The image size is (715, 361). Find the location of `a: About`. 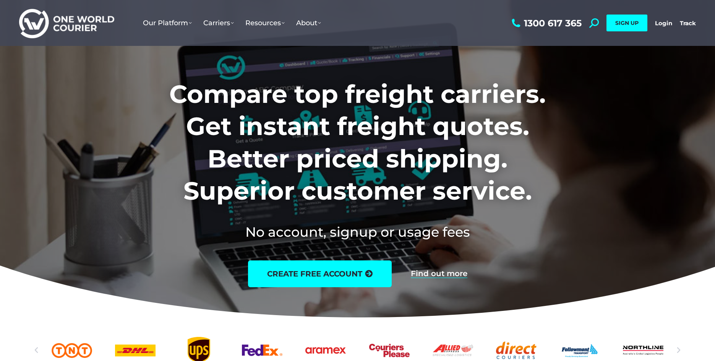

a: About is located at coordinates (308, 23).